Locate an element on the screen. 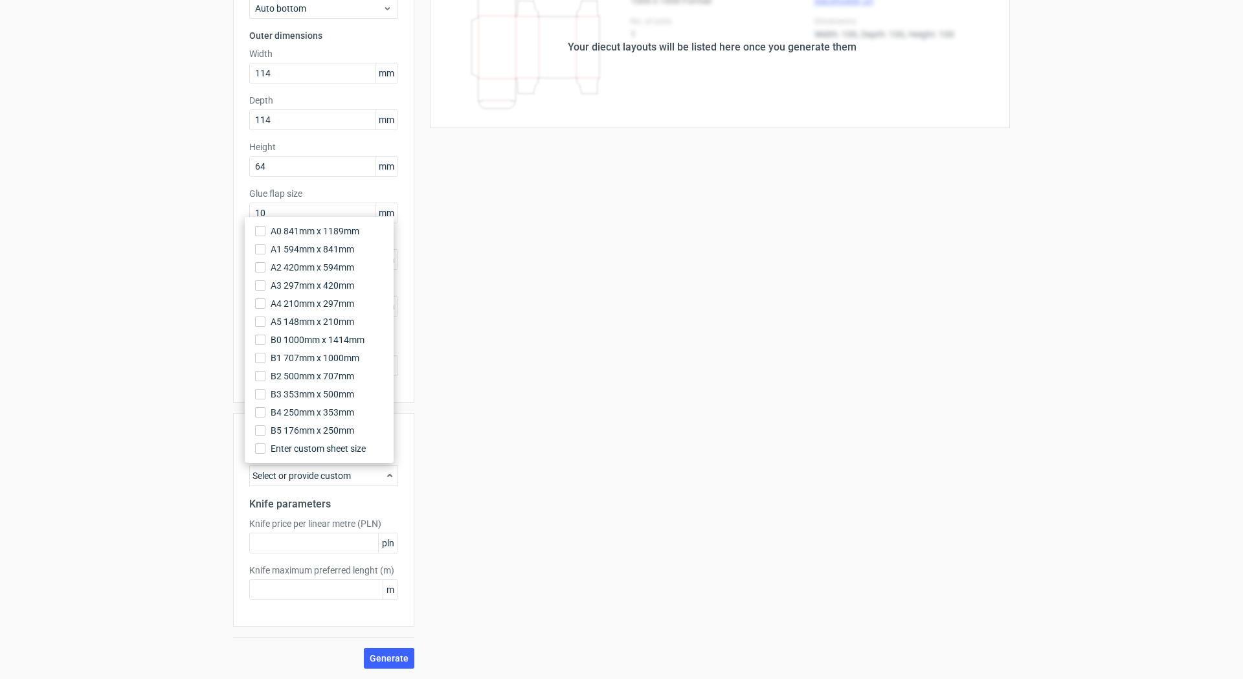 The width and height of the screenshot is (1243, 679). span: B5 176mm x 250mm is located at coordinates (312, 431).